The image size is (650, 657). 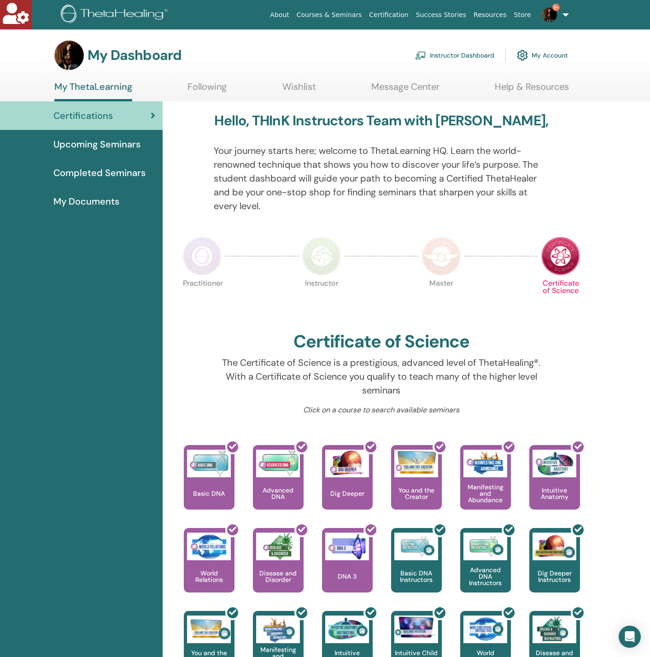 I want to click on a: Advanced DNA Advanced DNA, so click(x=278, y=486).